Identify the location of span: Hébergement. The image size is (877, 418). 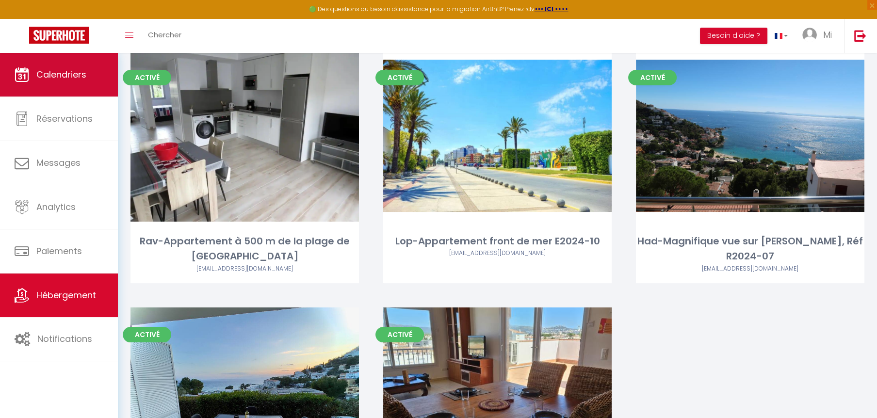
(66, 295).